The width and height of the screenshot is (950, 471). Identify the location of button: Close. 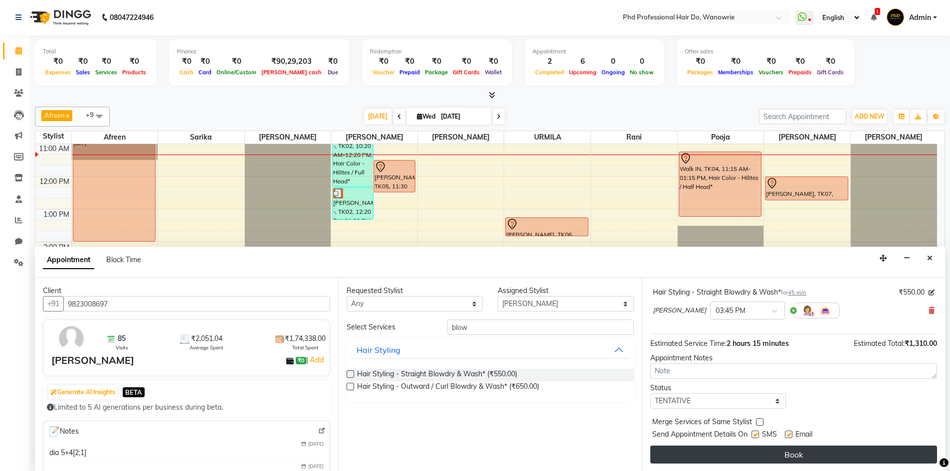
(930, 258).